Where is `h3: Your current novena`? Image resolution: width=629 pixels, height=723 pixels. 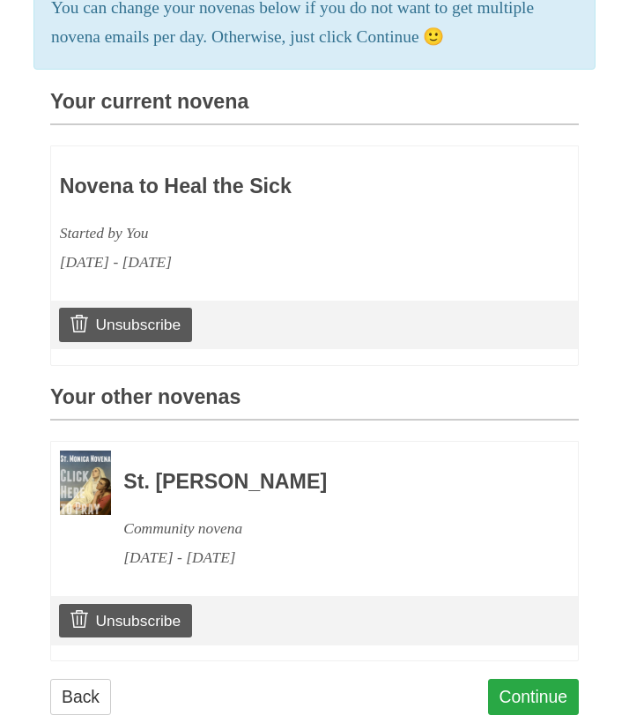
h3: Your current novena is located at coordinates (315, 108).